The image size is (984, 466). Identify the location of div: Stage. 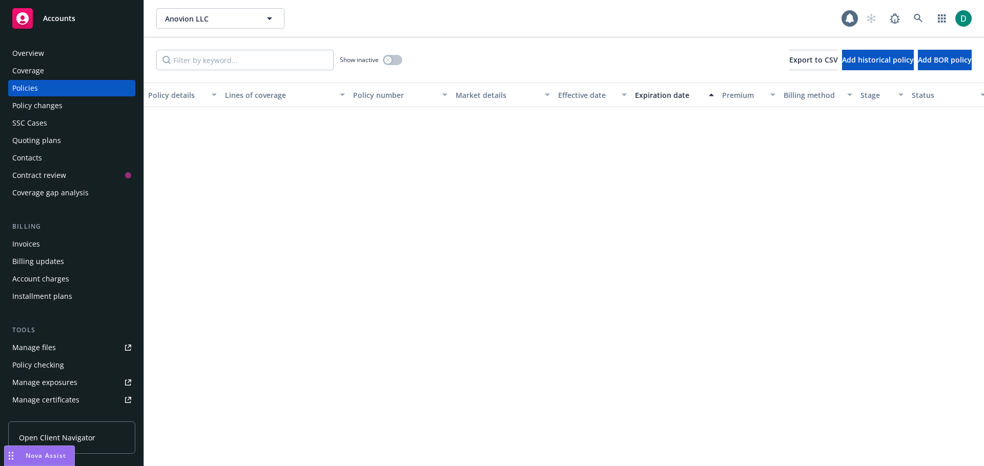
(877, 95).